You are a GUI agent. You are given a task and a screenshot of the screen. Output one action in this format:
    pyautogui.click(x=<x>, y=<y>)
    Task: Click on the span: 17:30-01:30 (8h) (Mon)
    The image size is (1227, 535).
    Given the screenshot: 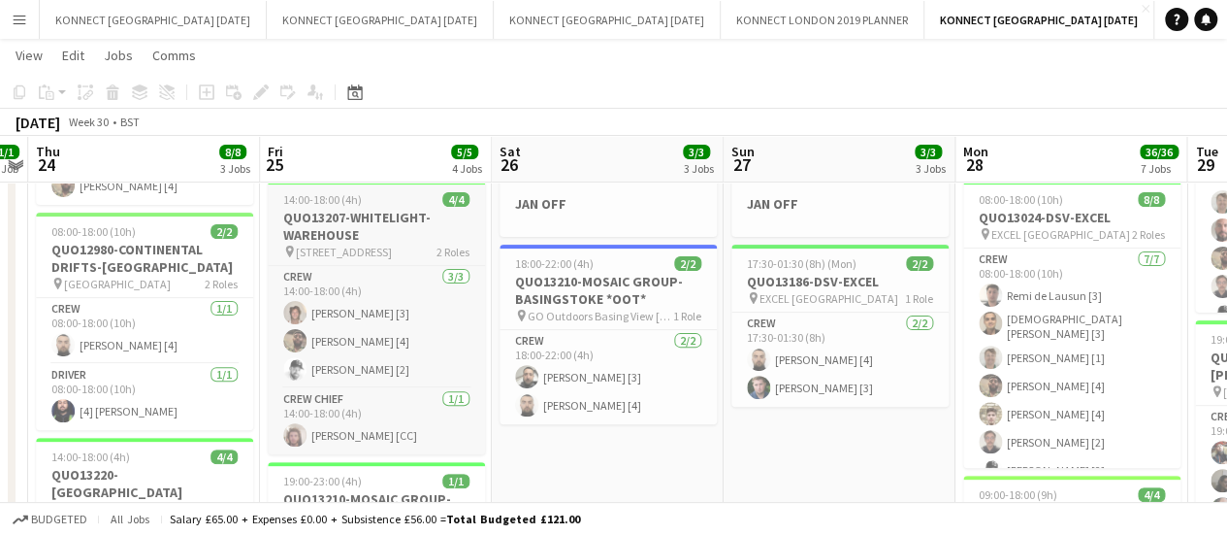 What is the action you would take?
    pyautogui.click(x=801, y=263)
    